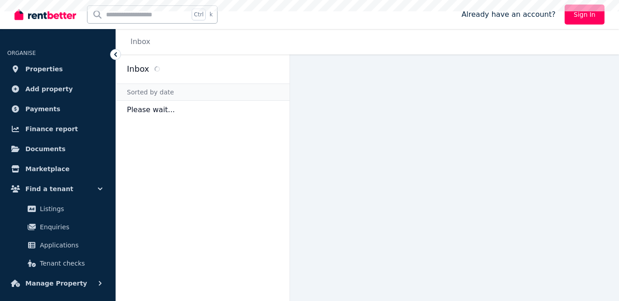  I want to click on h2: Inbox, so click(138, 69).